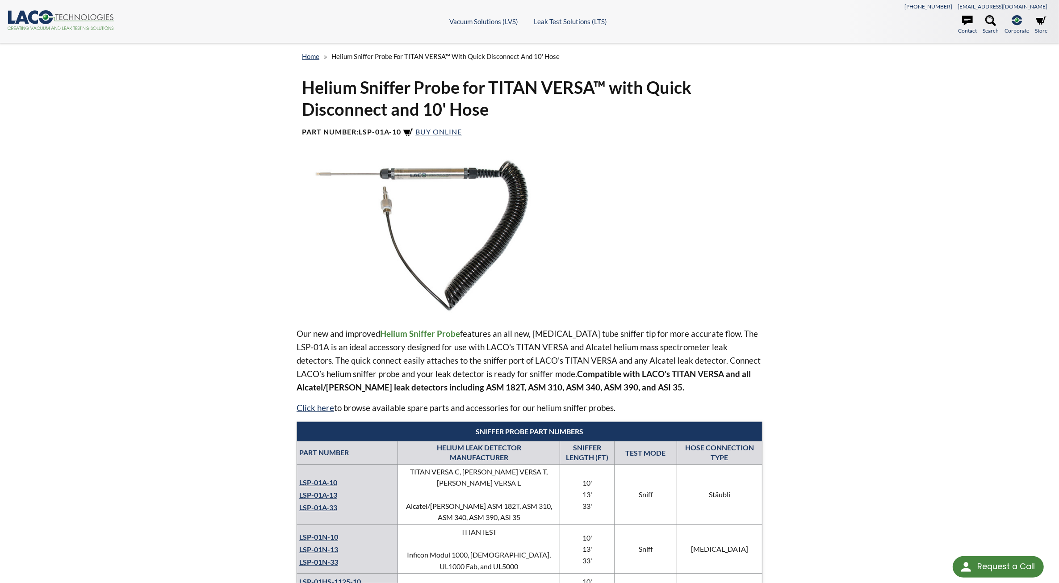  What do you see at coordinates (318, 507) in the screenshot?
I see `a: LSP-01A-33` at bounding box center [318, 507].